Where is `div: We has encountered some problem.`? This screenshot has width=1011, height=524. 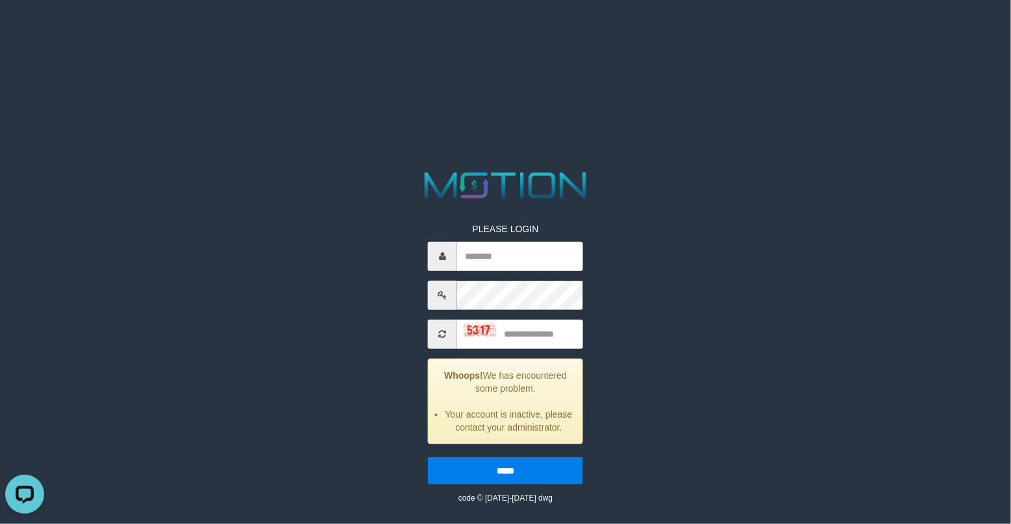
div: We has encountered some problem. is located at coordinates (505, 402).